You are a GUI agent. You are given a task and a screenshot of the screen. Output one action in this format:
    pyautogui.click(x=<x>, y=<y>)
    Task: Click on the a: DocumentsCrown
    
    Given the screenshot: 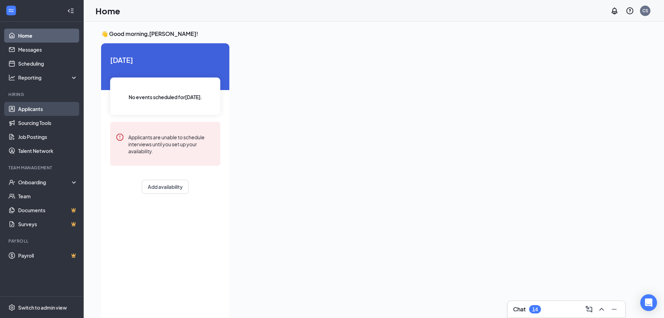 What is the action you would take?
    pyautogui.click(x=48, y=210)
    